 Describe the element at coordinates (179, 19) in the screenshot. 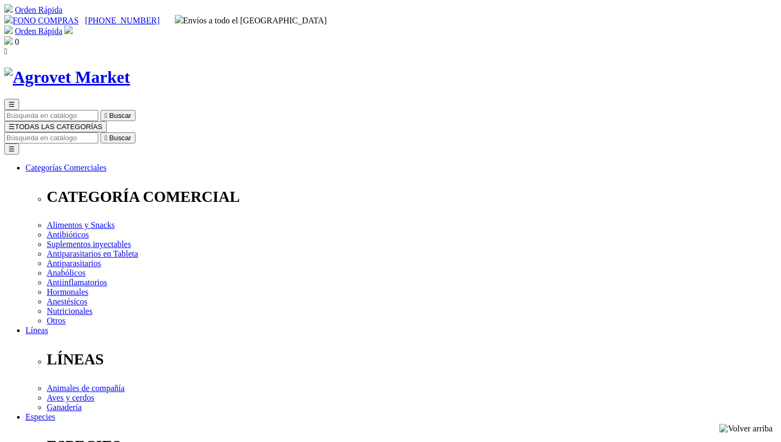

I see `img: delivery-truck.svg` at that location.